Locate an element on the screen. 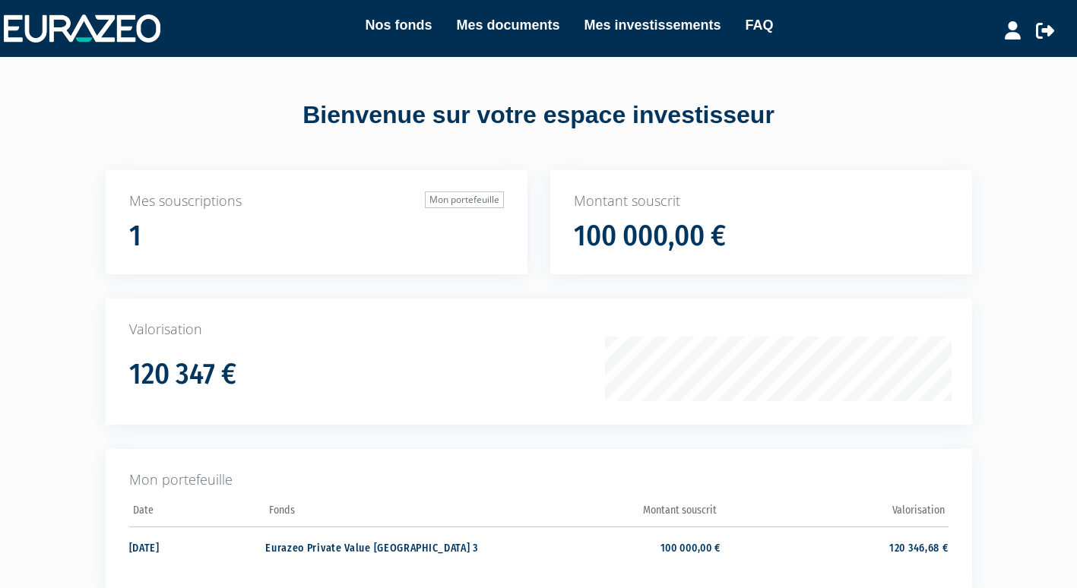 This screenshot has width=1077, height=588. th: Montant souscrit is located at coordinates (607, 513).